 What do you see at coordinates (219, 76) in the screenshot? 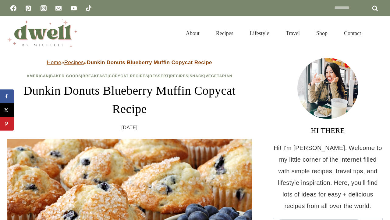
I see `a: Vegetarian` at bounding box center [219, 76].